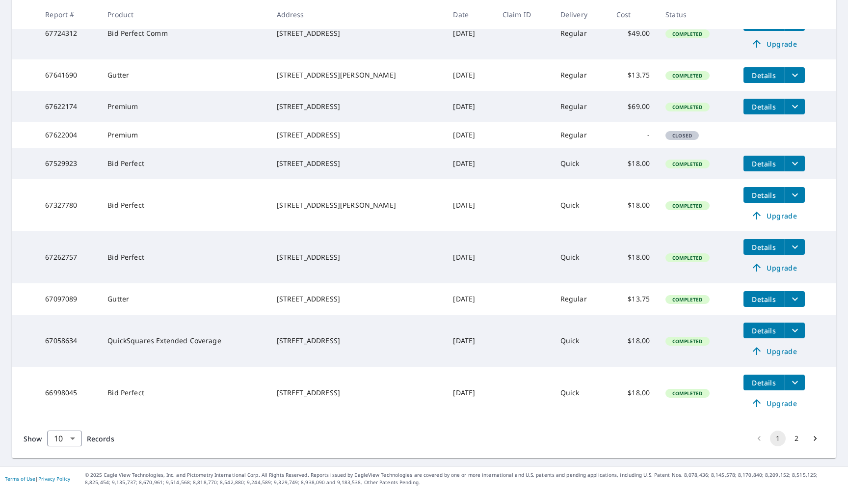 The width and height of the screenshot is (848, 491). I want to click on button: filesDropdownBtn-67262757, so click(795, 247).